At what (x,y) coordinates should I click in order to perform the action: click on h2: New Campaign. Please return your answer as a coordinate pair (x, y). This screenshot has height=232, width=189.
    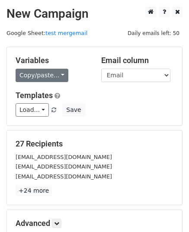
    Looking at the image, I should click on (94, 14).